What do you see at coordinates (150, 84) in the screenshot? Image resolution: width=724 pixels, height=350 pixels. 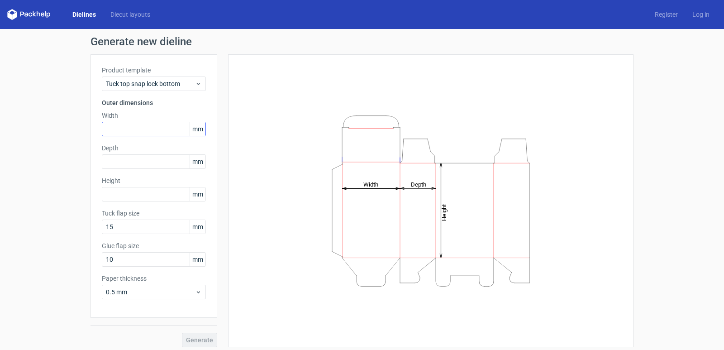 I see `span: Tuck top snap lock bottom` at bounding box center [150, 84].